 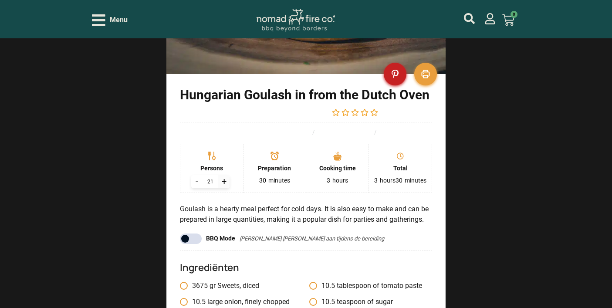 I want to click on span: gr, so click(x=213, y=285).